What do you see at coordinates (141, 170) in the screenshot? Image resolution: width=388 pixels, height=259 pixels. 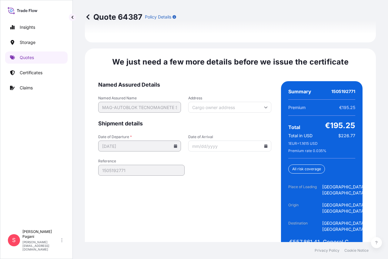 I see `input: Your internal reference` at bounding box center [141, 170].